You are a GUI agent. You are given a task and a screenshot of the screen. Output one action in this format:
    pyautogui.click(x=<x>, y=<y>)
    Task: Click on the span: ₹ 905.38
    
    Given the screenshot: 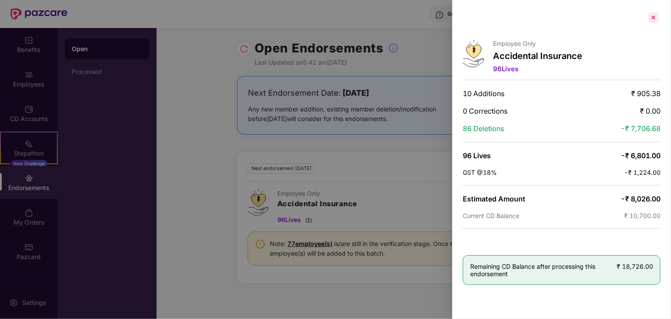 What is the action you would take?
    pyautogui.click(x=645, y=94)
    